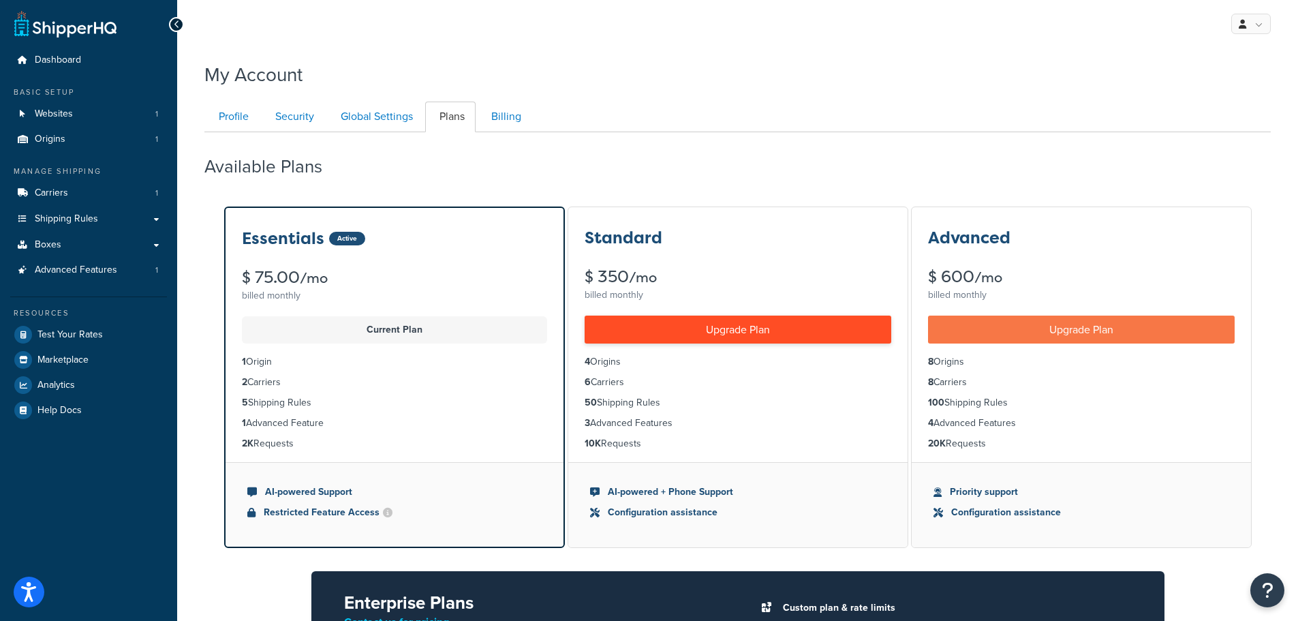  I want to click on li: Advanced Feature, so click(394, 423).